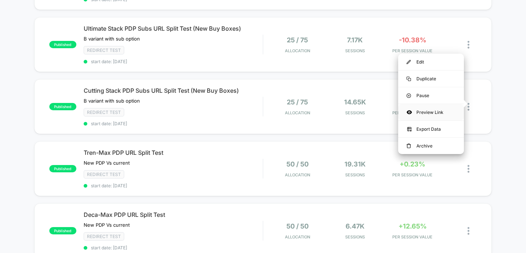 The width and height of the screenshot is (526, 253). I want to click on span: Cutting Stack PDP Subs URL Split Test (New Buy Boxes), so click(173, 91).